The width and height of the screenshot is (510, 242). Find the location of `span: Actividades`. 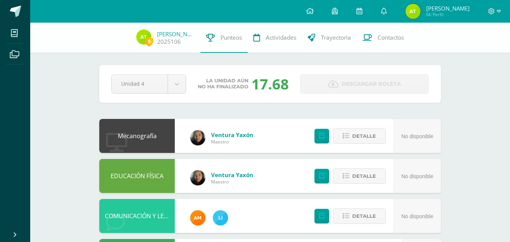

span: Actividades is located at coordinates (281, 37).